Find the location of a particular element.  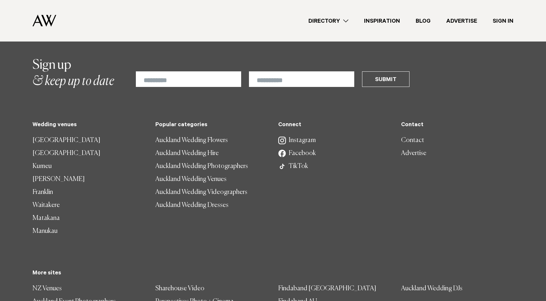

a: Facebook is located at coordinates (334, 154).